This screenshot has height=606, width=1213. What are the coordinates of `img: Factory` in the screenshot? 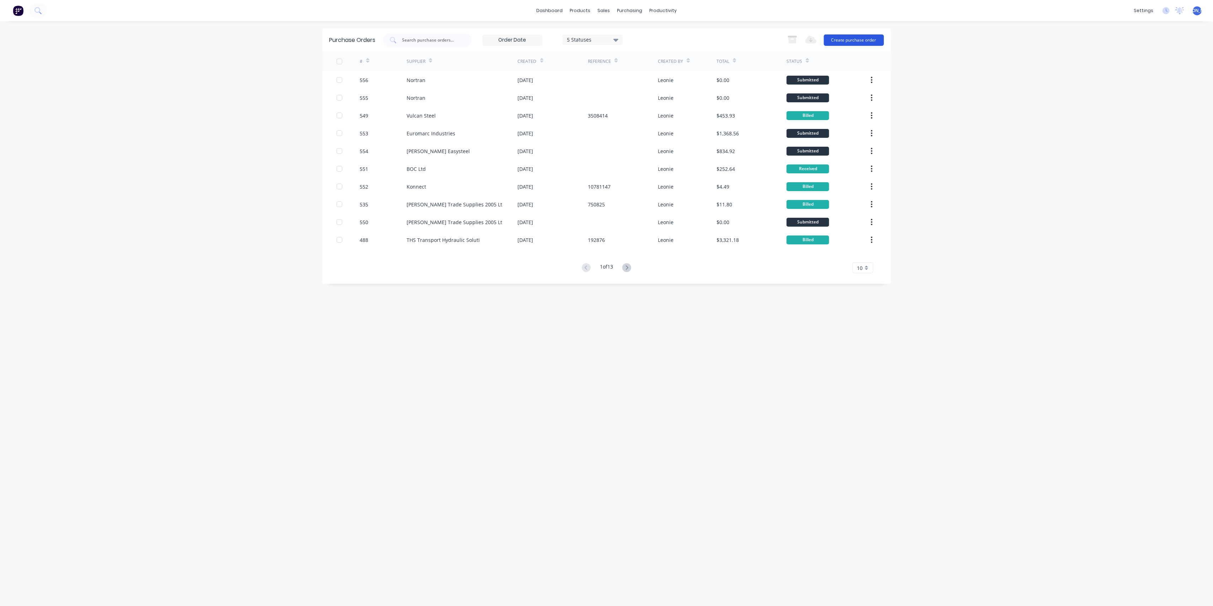 It's located at (18, 11).